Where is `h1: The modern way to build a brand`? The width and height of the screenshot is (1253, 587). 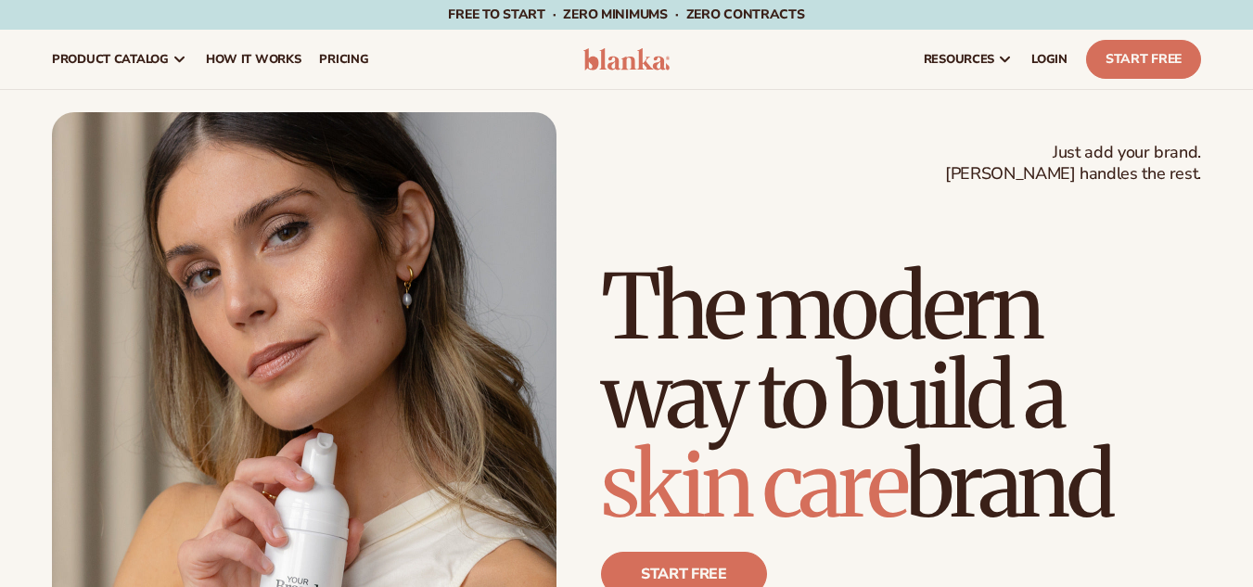 h1: The modern way to build a brand is located at coordinates (900, 396).